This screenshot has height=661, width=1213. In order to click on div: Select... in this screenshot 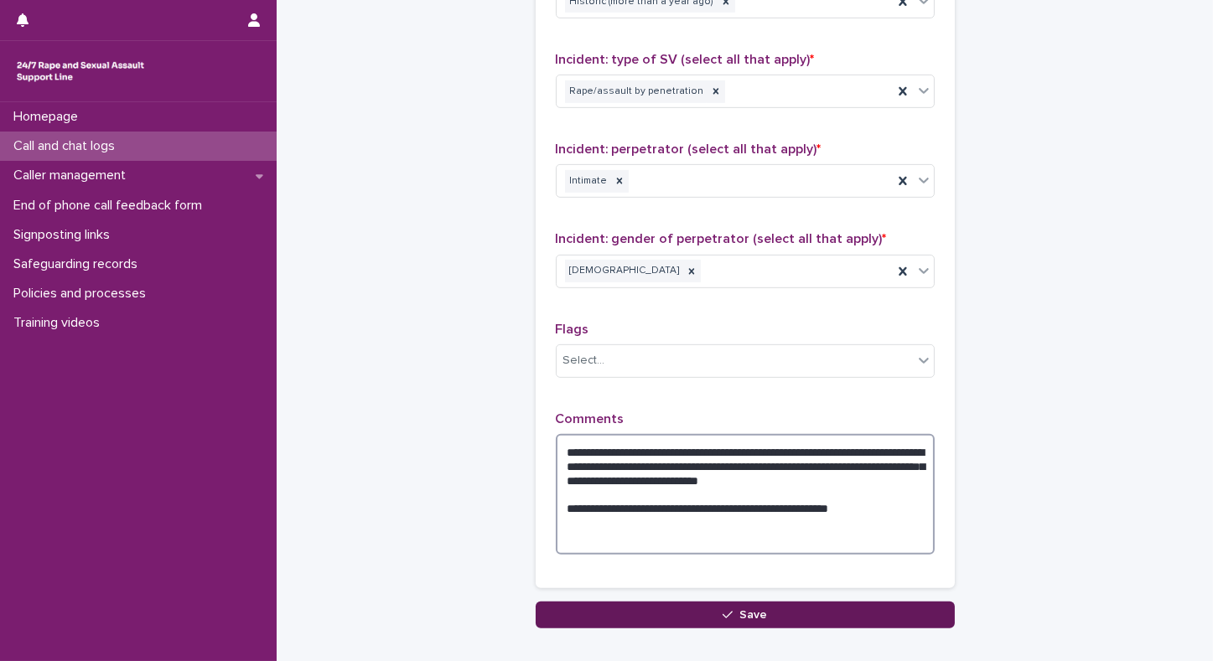, I will do `click(584, 360)`.